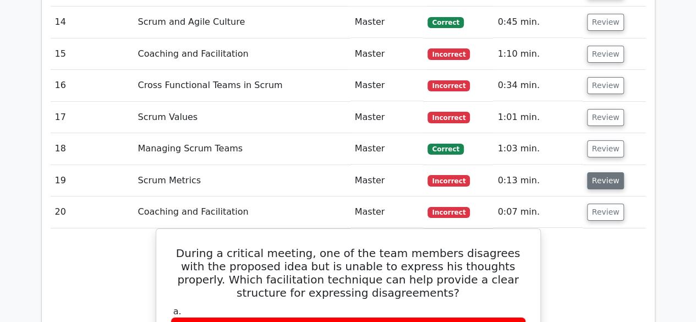 Image resolution: width=696 pixels, height=322 pixels. What do you see at coordinates (242, 85) in the screenshot?
I see `td: Cross Functional Teams in Scrum` at bounding box center [242, 85].